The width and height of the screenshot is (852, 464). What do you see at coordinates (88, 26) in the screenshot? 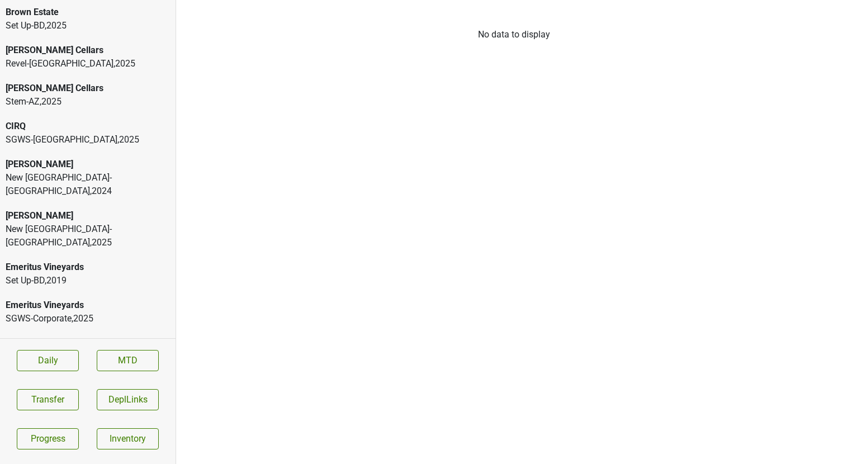
I see `div: Set Up-BD , 2025` at bounding box center [88, 26].